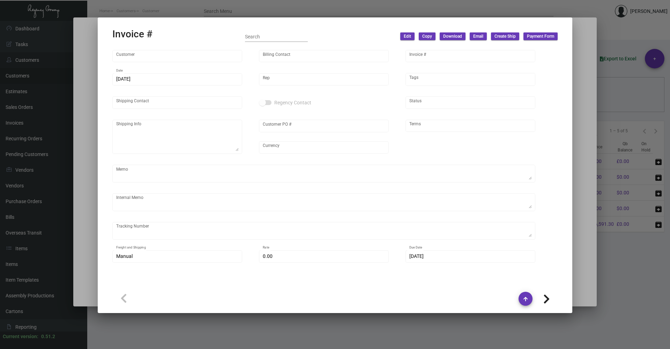 The width and height of the screenshot is (670, 349). What do you see at coordinates (540, 36) in the screenshot?
I see `button: Payment Form` at bounding box center [540, 36].